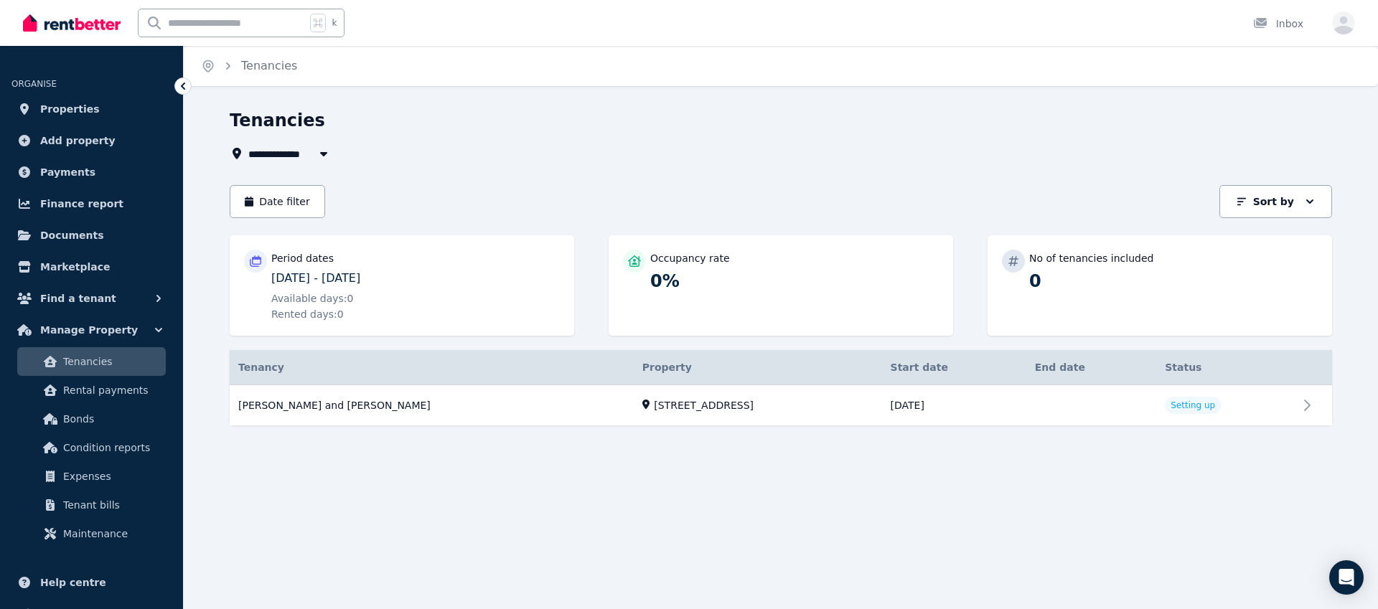 The height and width of the screenshot is (609, 1378). I want to click on h1: Tenancies, so click(277, 121).